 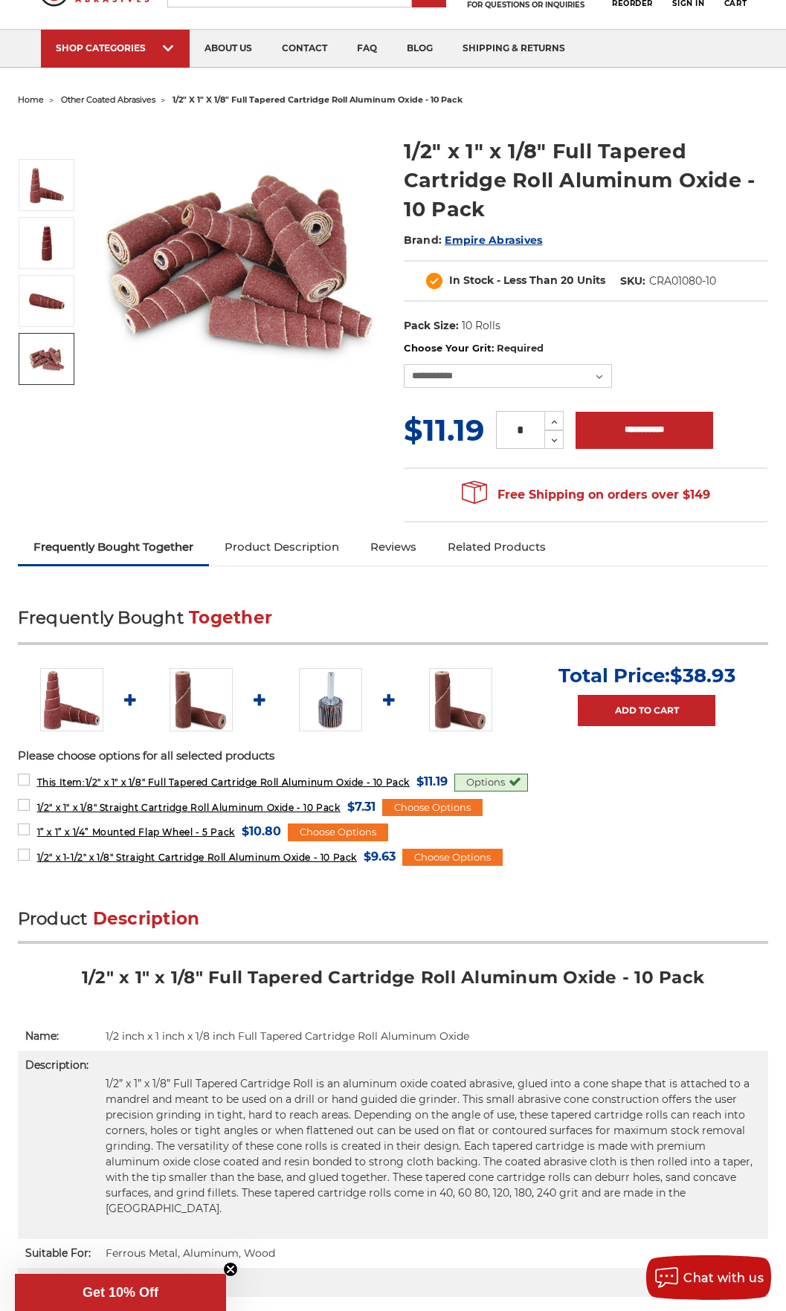 What do you see at coordinates (61, 782) in the screenshot?
I see `strong: This Item:` at bounding box center [61, 782].